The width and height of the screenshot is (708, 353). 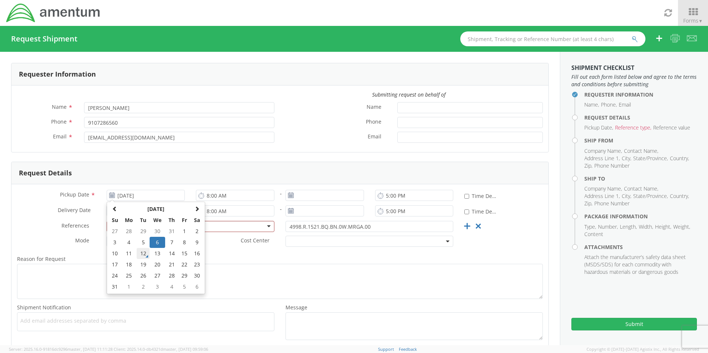 I want to click on span: Server: 2025.16.0-91816dc9296, so click(x=61, y=349).